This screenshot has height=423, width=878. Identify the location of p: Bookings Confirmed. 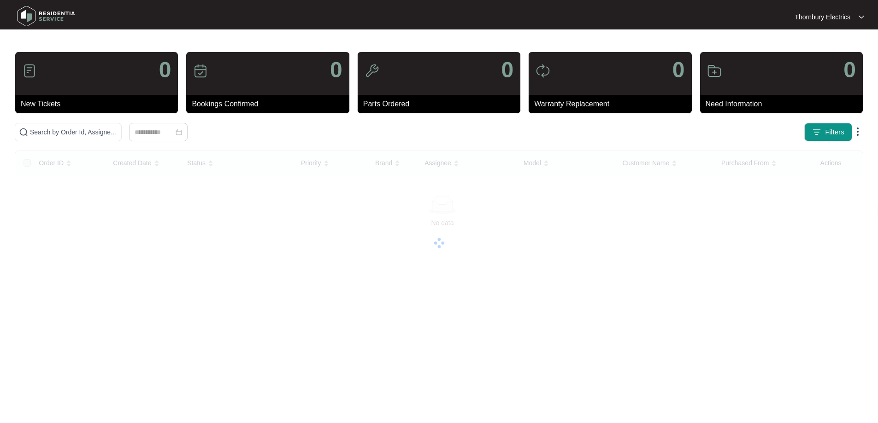
(270, 104).